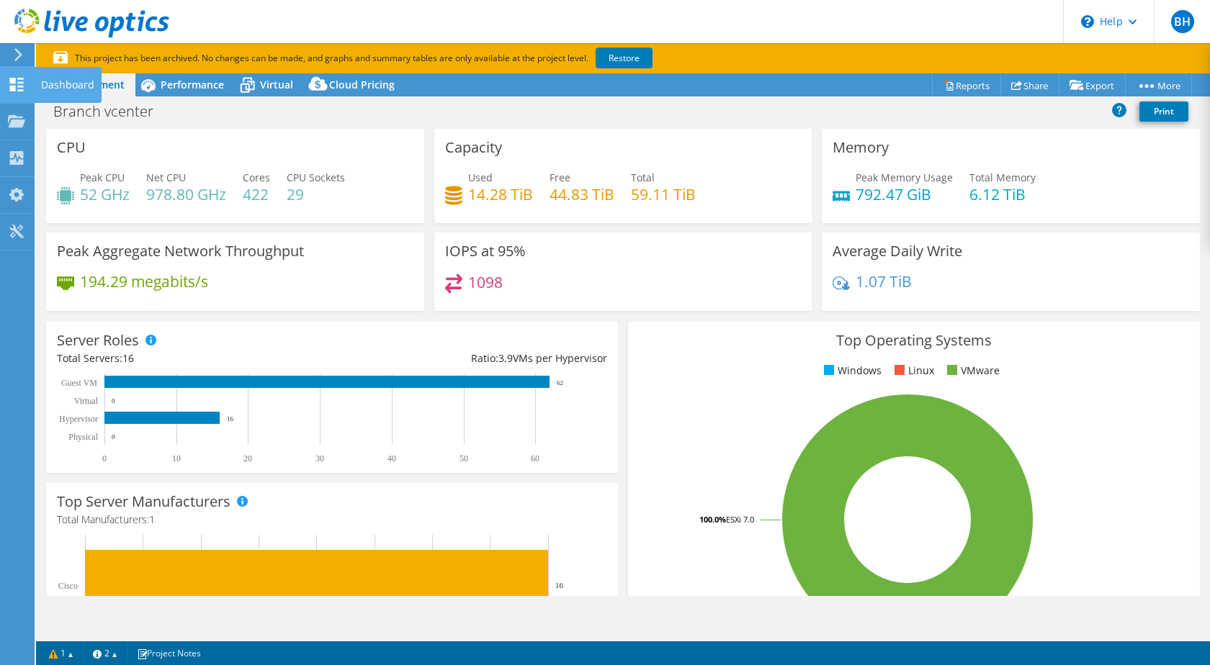  Describe the element at coordinates (966, 85) in the screenshot. I see `a: Reports` at that location.